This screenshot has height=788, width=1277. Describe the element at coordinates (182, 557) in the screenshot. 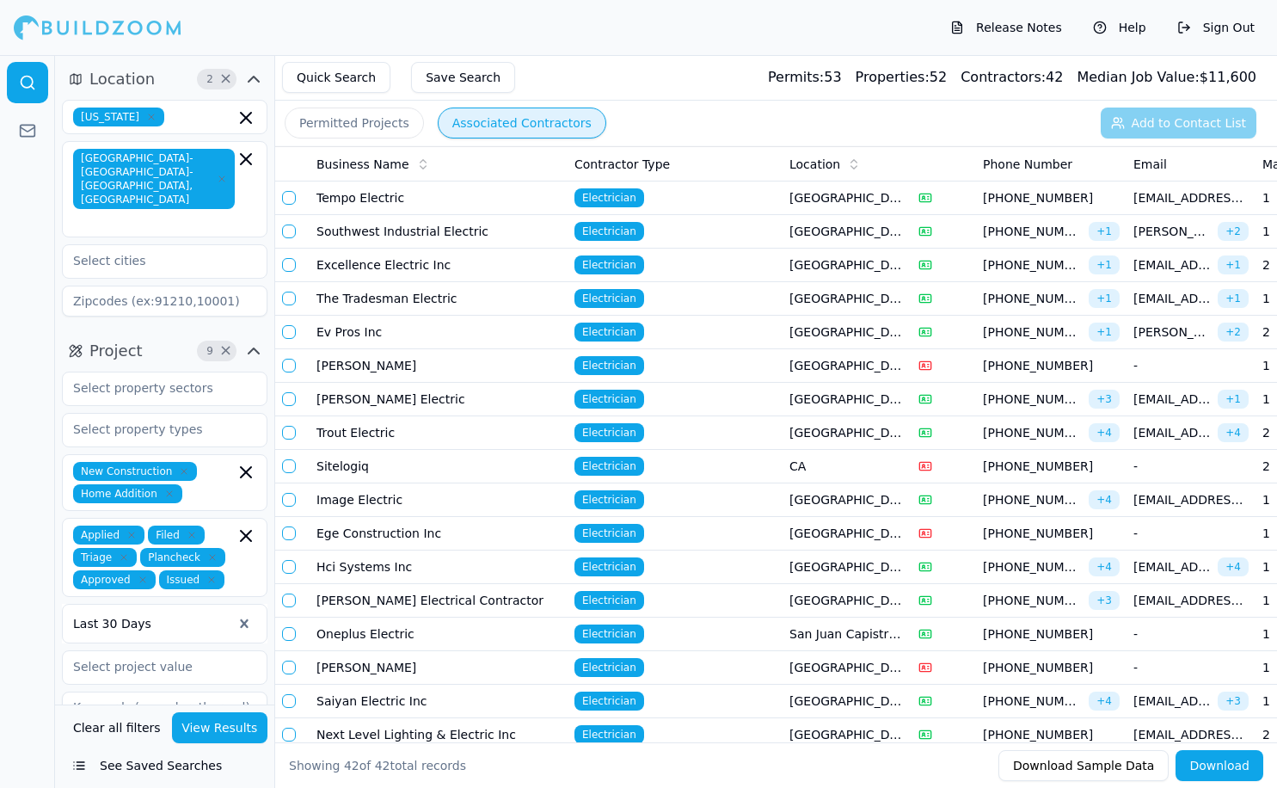

I see `span: Plancheck` at that location.